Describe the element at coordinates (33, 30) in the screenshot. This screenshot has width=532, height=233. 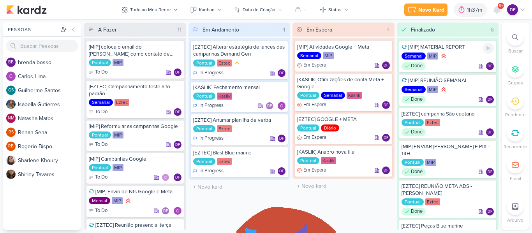
I see `div: Pessoas` at that location.